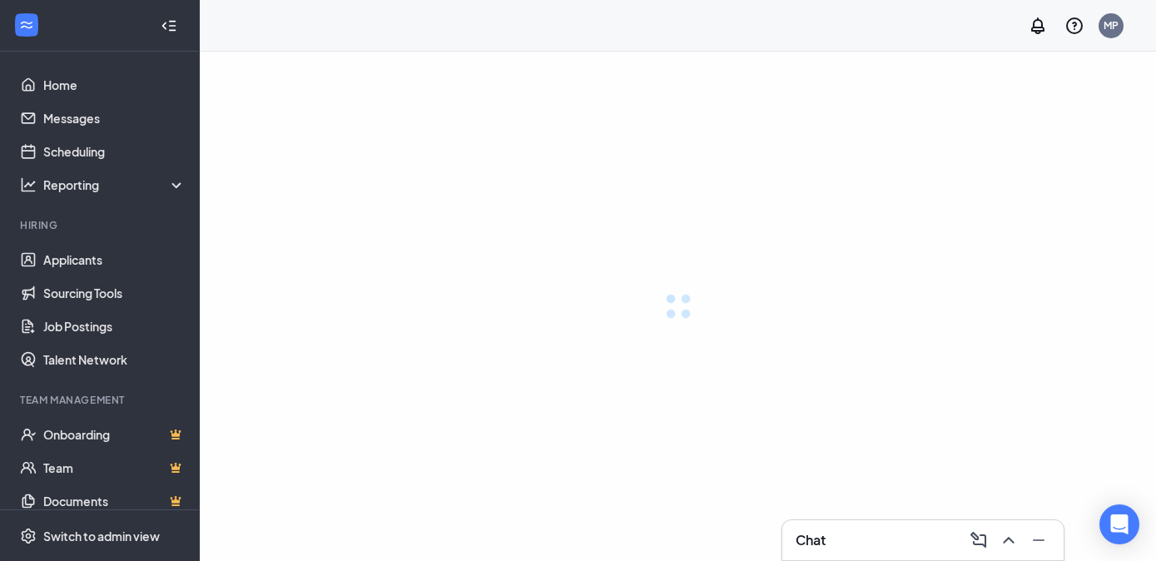  What do you see at coordinates (114, 85) in the screenshot?
I see `a: Home` at bounding box center [114, 85].